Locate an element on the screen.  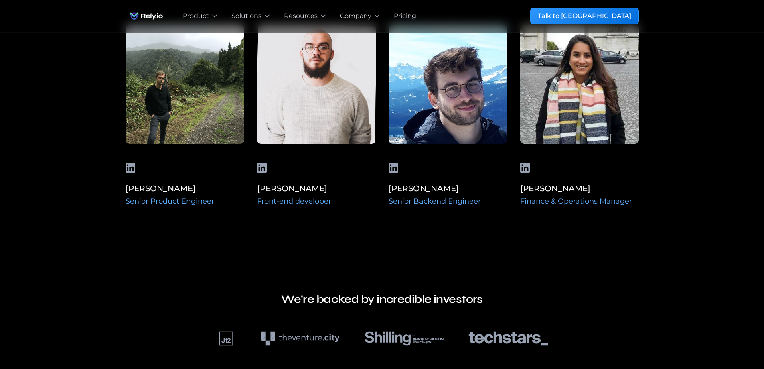
img: Rahaf Harfoush is located at coordinates (580, 84).